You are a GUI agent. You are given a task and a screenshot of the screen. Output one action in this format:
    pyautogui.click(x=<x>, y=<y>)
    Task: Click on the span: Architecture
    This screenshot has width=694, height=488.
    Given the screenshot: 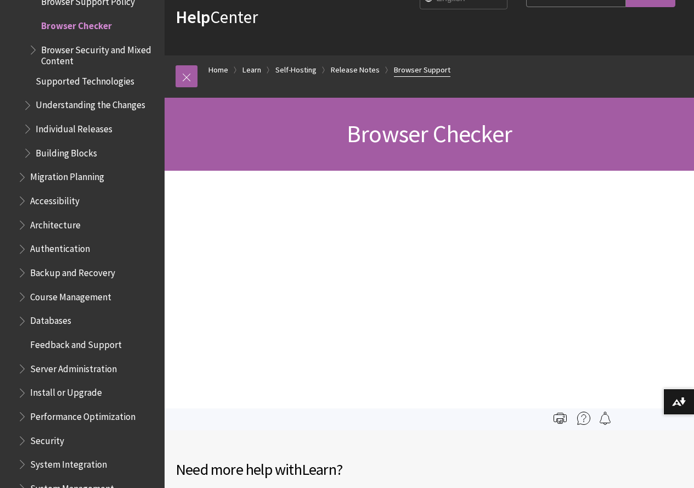 What is the action you would take?
    pyautogui.click(x=55, y=223)
    